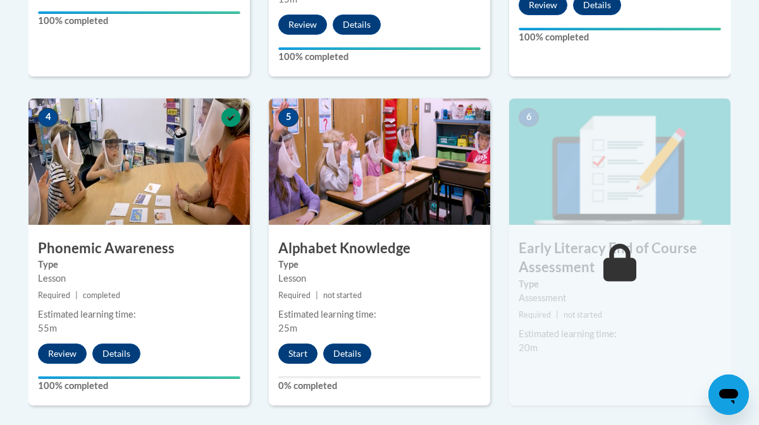 The height and width of the screenshot is (425, 759). Describe the element at coordinates (101, 295) in the screenshot. I see `span: completed` at that location.